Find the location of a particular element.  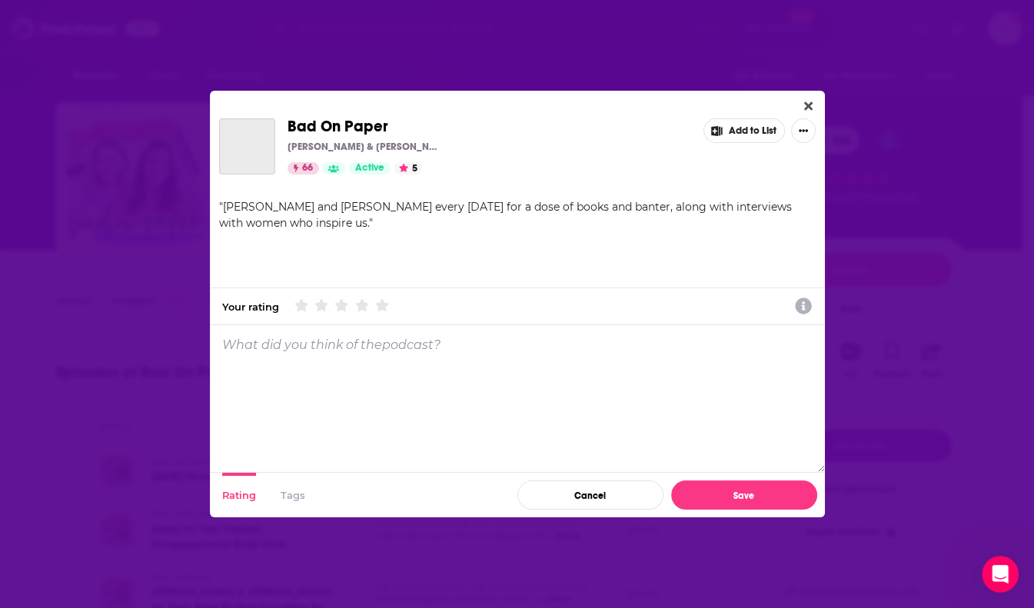

div: Your rating is located at coordinates (251, 307).